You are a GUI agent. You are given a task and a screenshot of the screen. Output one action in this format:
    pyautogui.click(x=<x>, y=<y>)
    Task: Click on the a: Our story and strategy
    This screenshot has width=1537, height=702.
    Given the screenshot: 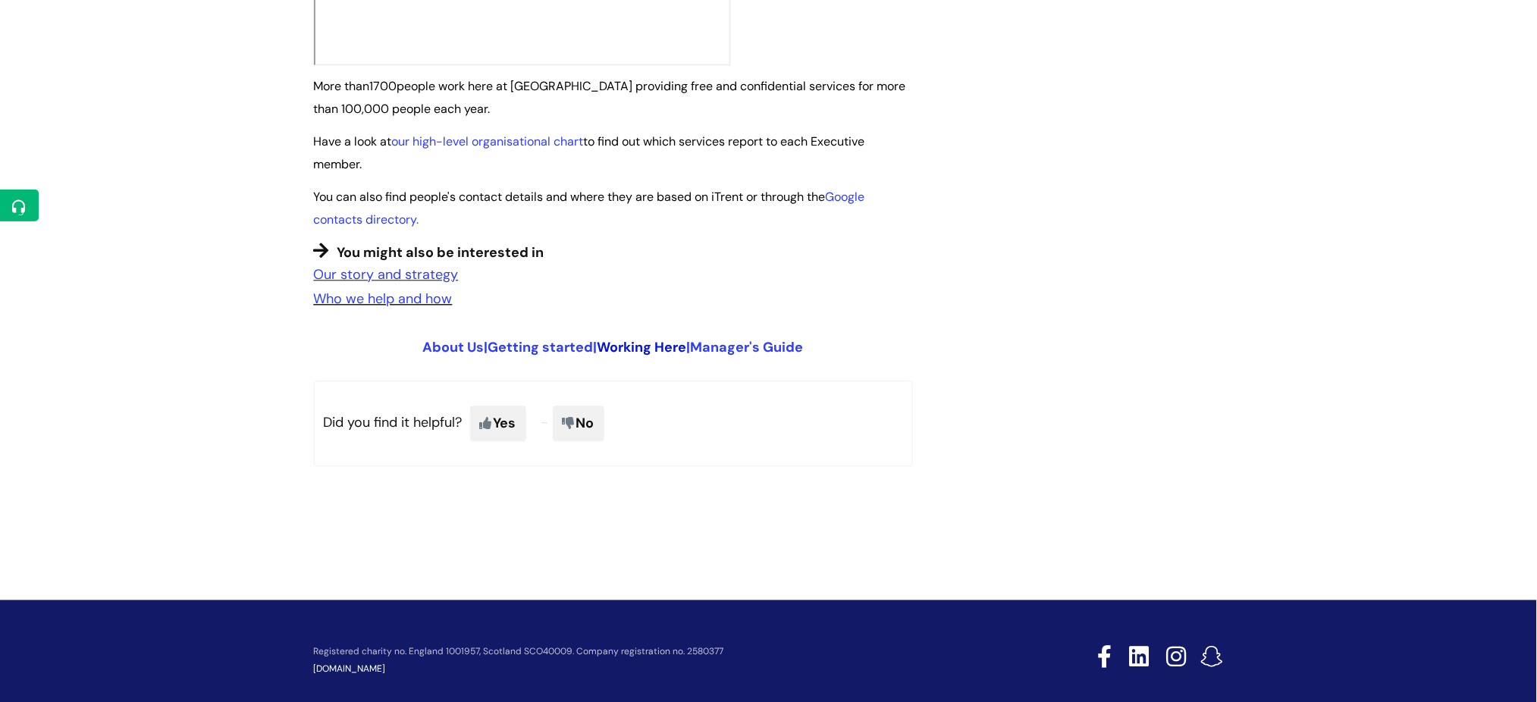 What is the action you would take?
    pyautogui.click(x=386, y=275)
    